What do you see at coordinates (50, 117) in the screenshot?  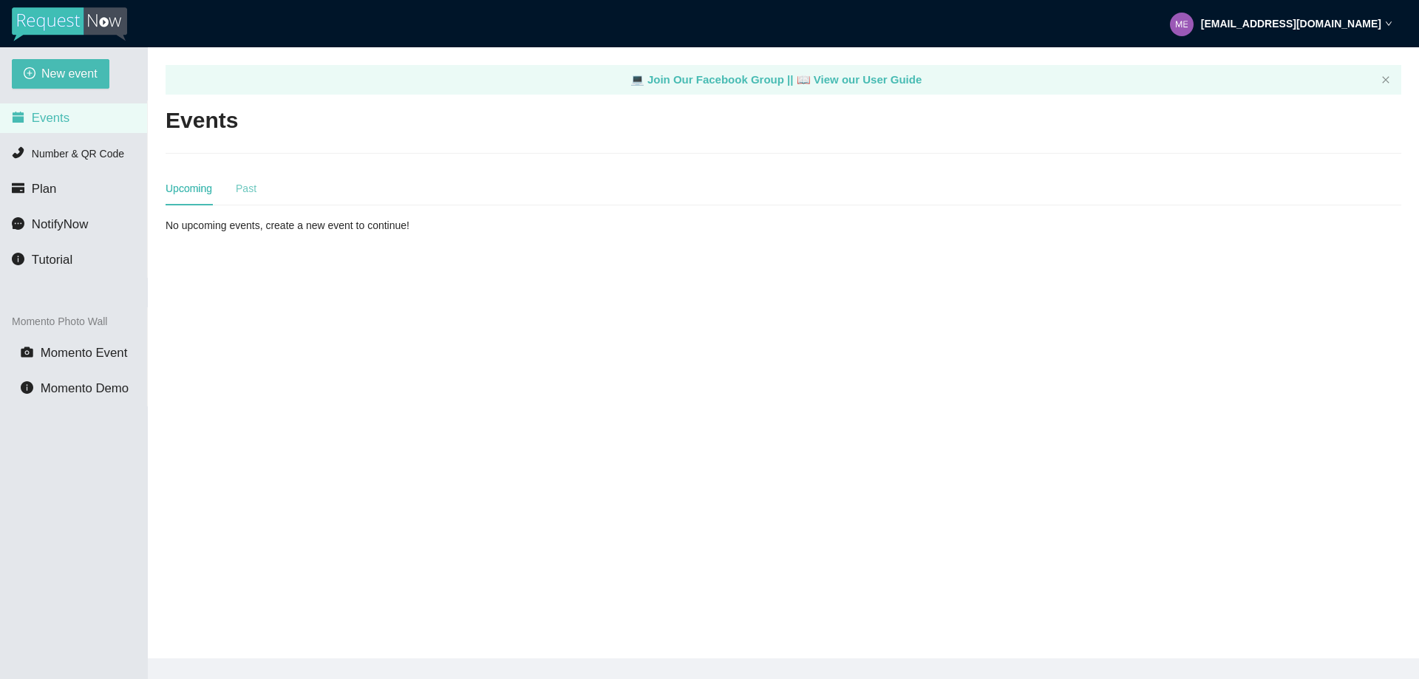 I see `span: Events` at bounding box center [50, 117].